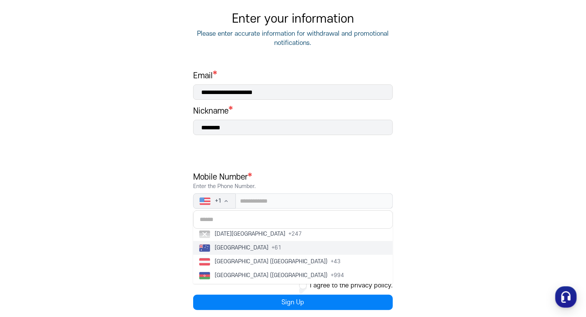 The height and width of the screenshot is (317, 586). What do you see at coordinates (293, 19) in the screenshot?
I see `p: Enter your information` at bounding box center [293, 19].